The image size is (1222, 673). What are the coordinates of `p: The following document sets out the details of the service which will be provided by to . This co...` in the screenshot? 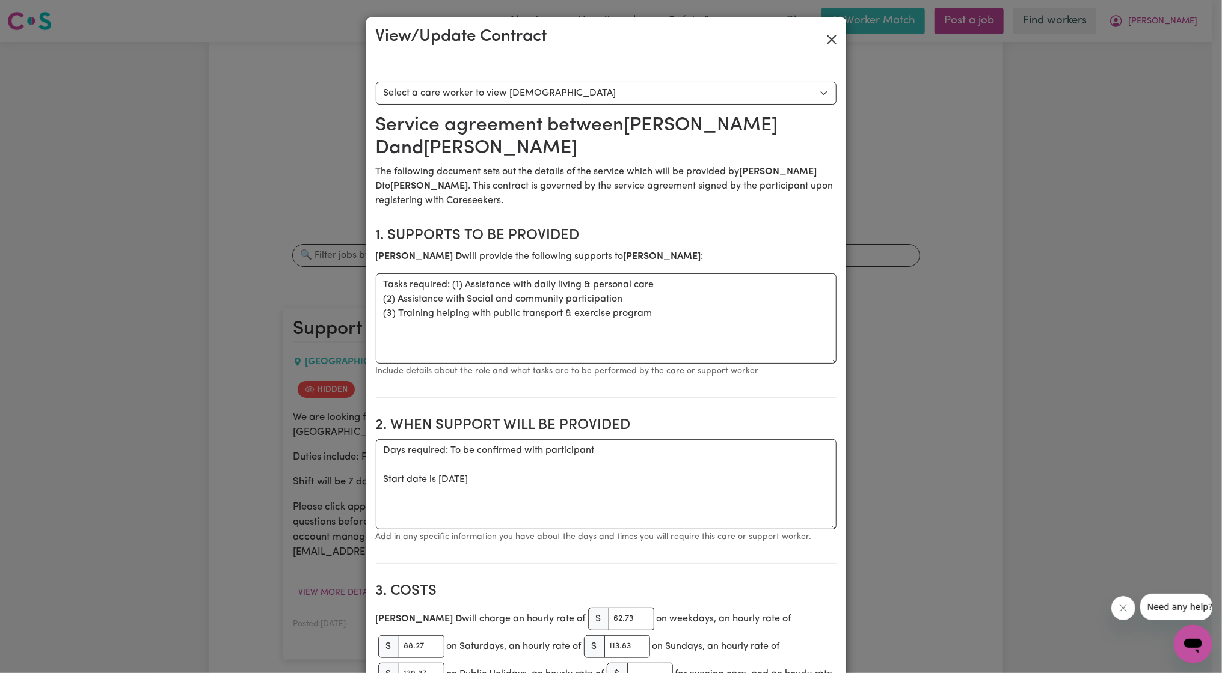 It's located at (606, 186).